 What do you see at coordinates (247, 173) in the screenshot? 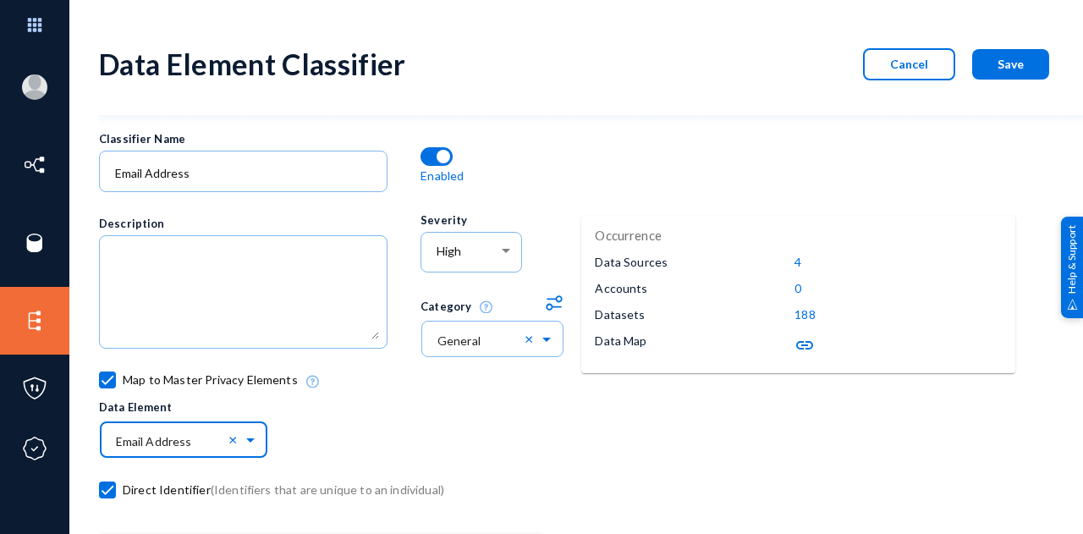
I see `input: Name` at bounding box center [247, 173].